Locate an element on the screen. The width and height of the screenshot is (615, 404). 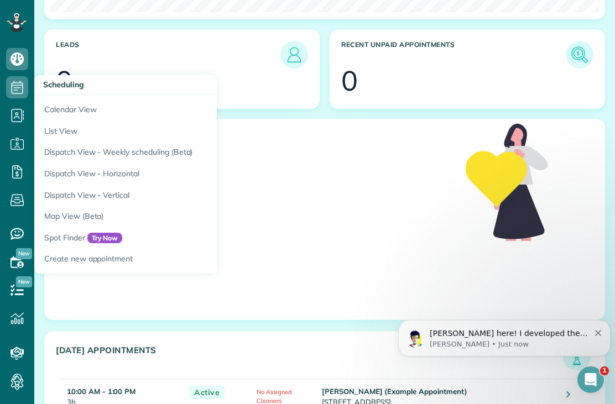
a: Dispatch View - Vertical is located at coordinates (172, 195).